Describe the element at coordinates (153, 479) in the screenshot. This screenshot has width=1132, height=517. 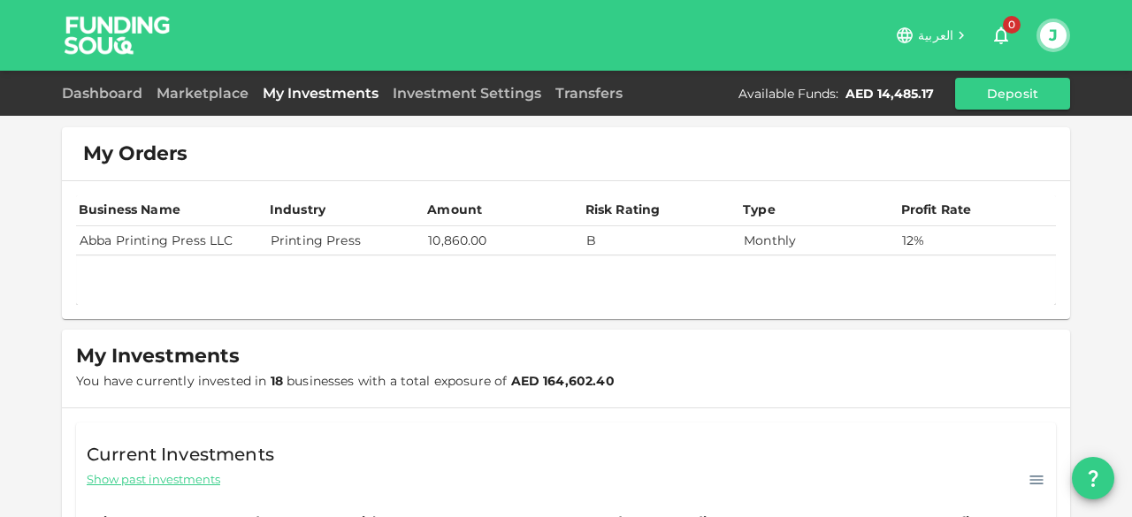
I see `span: Show past investments` at that location.